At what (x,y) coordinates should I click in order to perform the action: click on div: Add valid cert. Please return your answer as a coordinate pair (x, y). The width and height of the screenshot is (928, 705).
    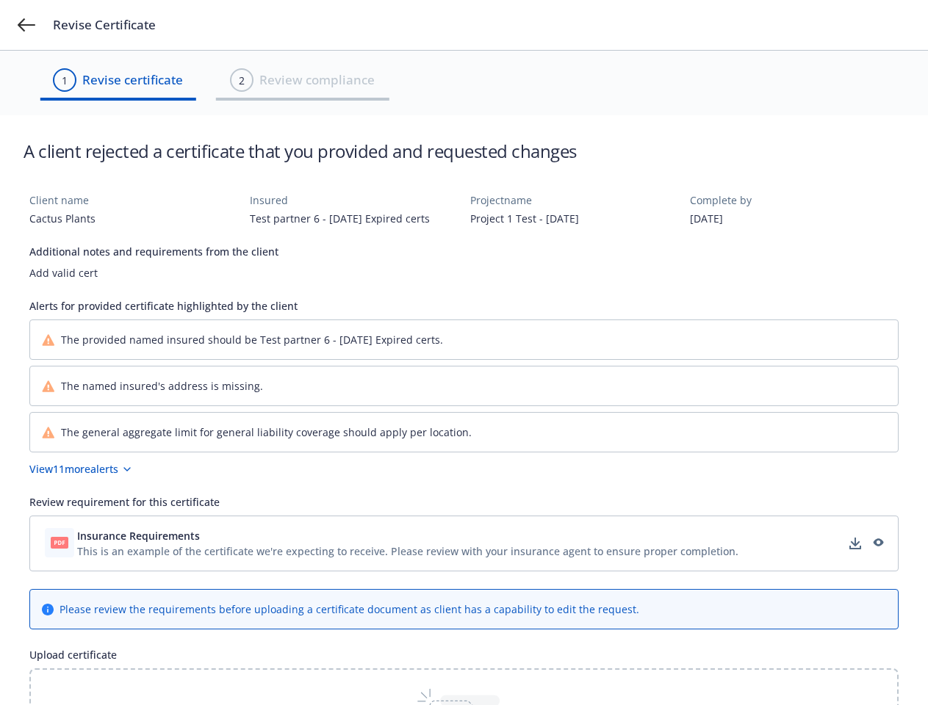
    Looking at the image, I should click on (464, 273).